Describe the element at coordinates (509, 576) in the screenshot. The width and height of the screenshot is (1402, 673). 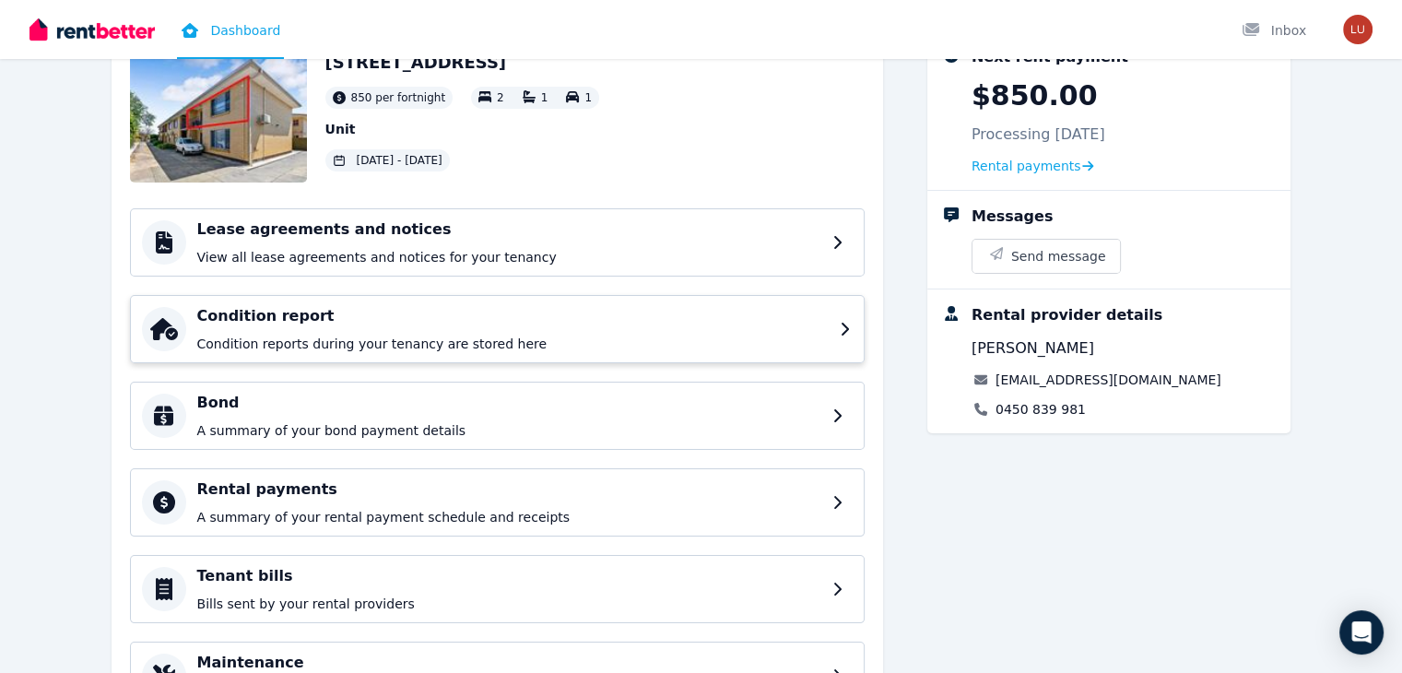
I see `h4: Tenant bills` at that location.